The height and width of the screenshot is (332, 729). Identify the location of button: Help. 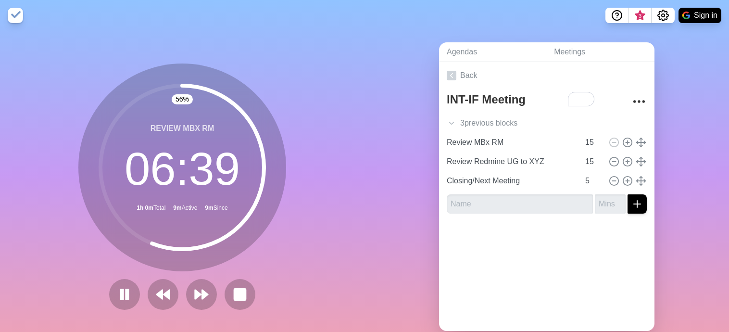
(617, 15).